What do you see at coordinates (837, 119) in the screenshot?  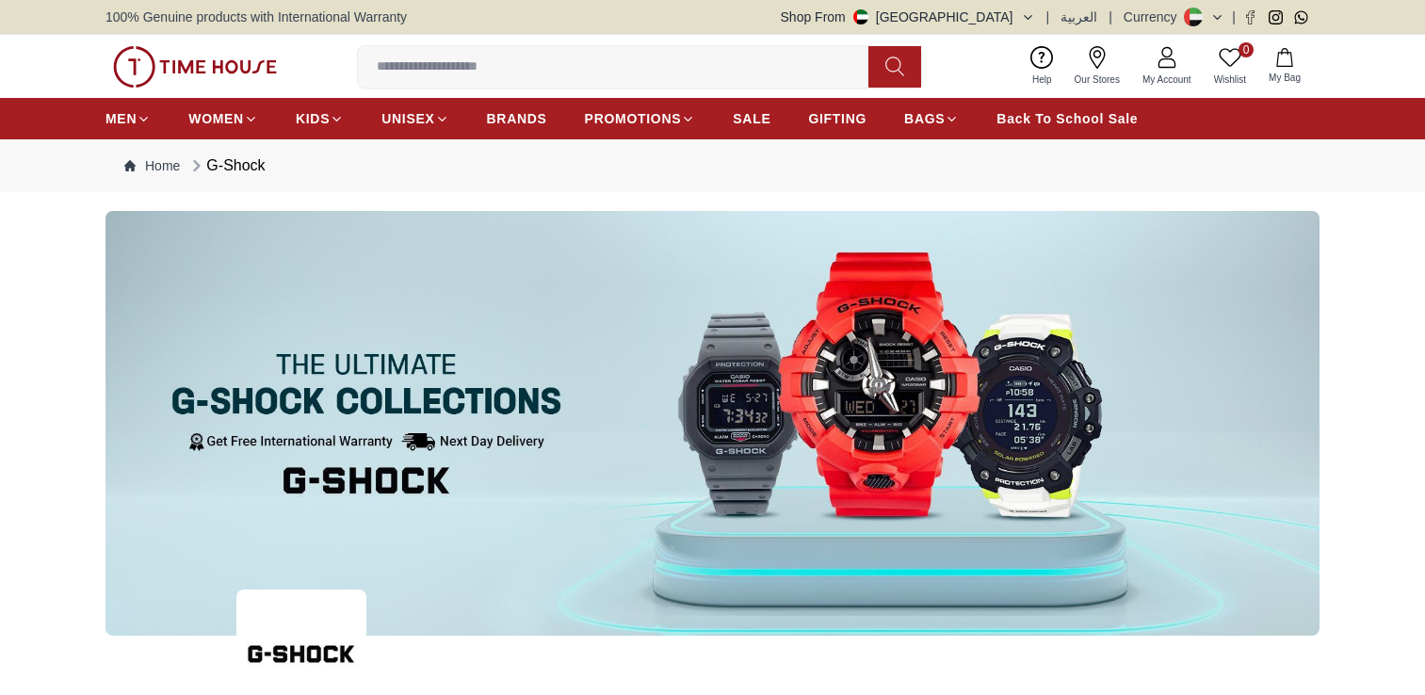 I see `a: GIFTING` at bounding box center [837, 119].